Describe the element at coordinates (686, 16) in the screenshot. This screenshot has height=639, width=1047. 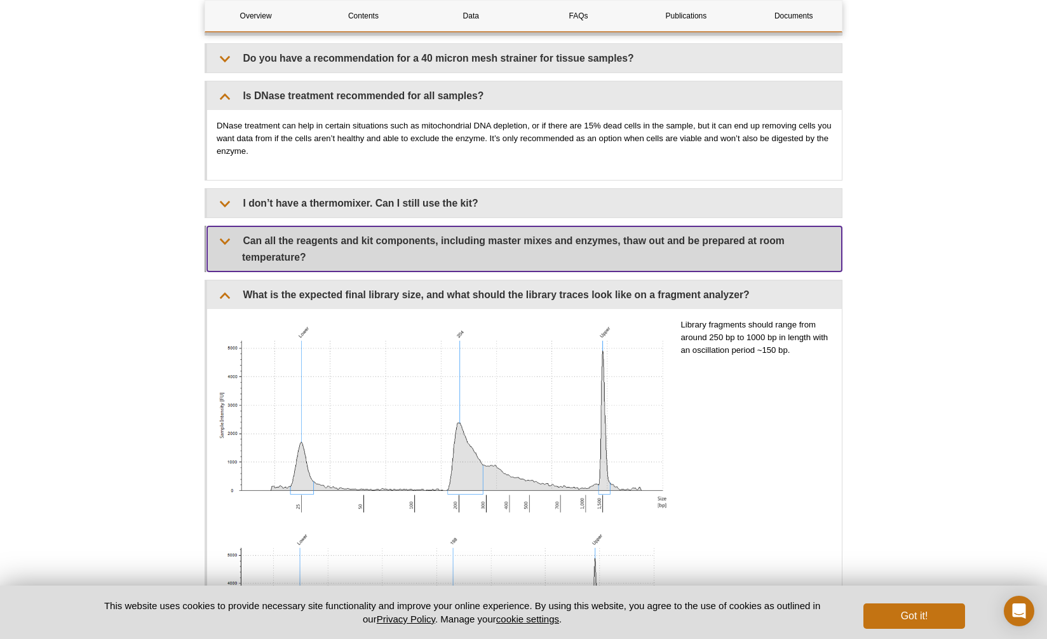
I see `a: Publications` at that location.